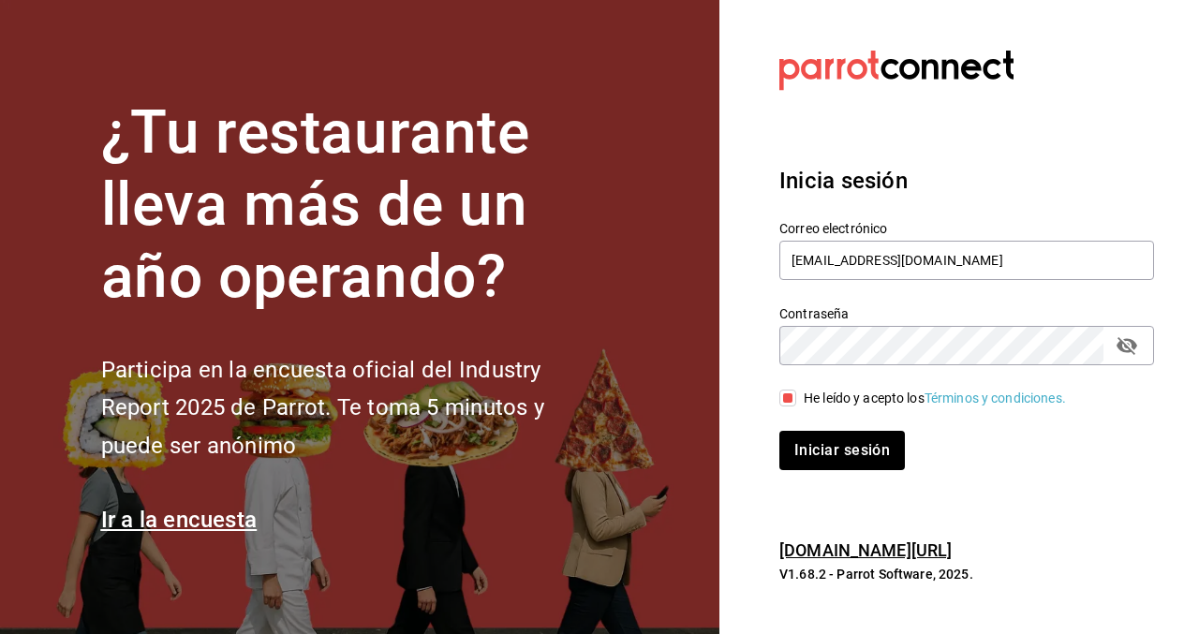 The width and height of the screenshot is (1199, 634). I want to click on label: Contraseña, so click(967, 314).